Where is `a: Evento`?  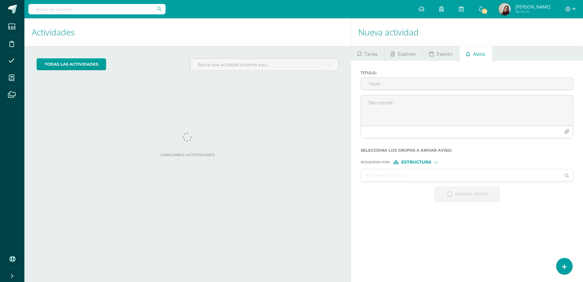 a: Evento is located at coordinates (441, 53).